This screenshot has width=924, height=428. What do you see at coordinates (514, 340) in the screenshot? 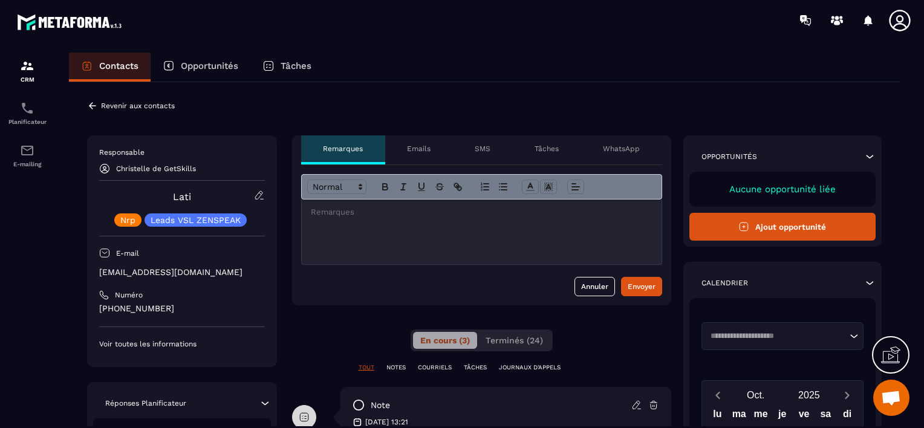
I see `span: Terminés (24)` at bounding box center [514, 340].